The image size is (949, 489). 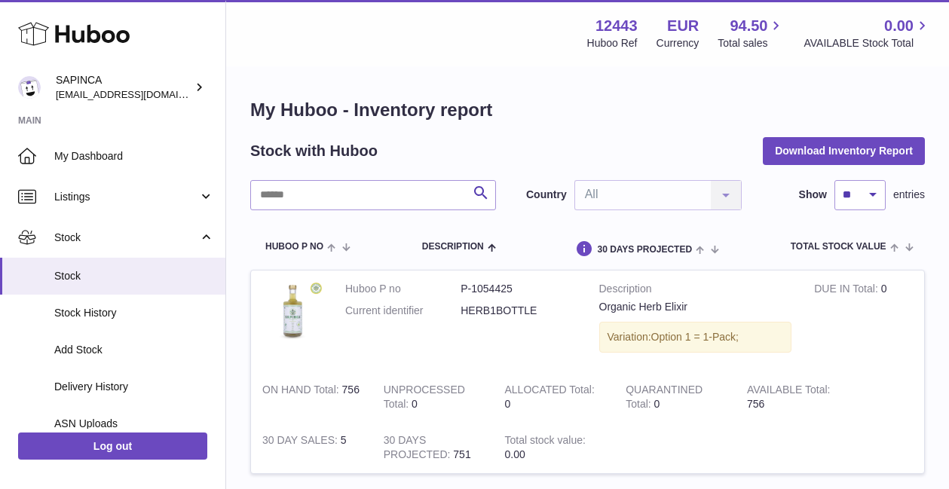 What do you see at coordinates (839, 247) in the screenshot?
I see `span: Total stock value` at bounding box center [839, 247].